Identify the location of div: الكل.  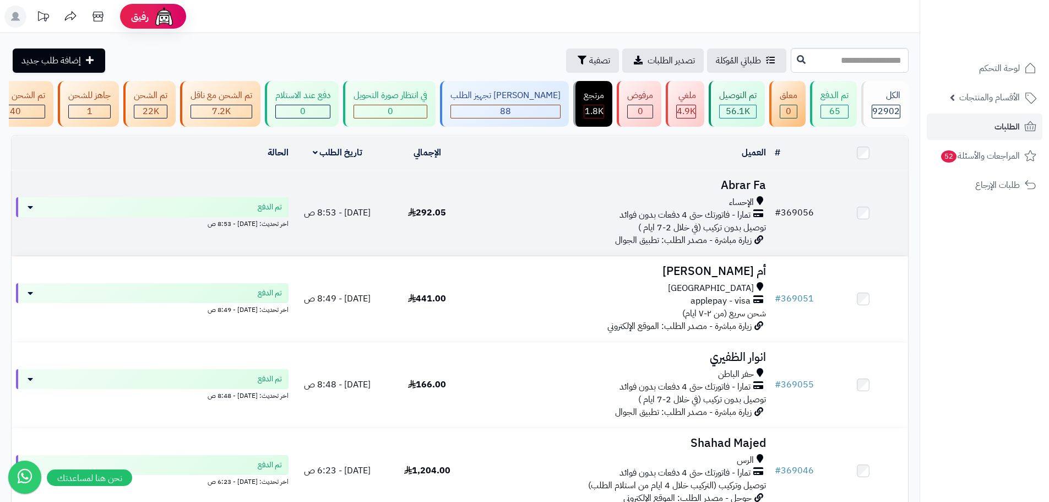
(886, 95).